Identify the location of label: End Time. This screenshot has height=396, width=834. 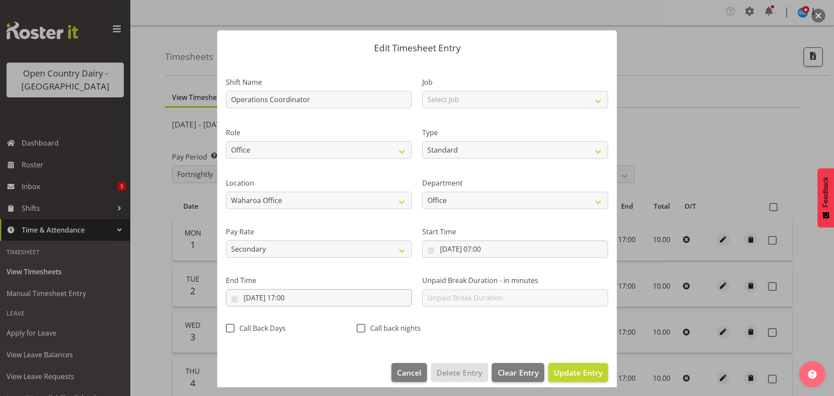
(319, 280).